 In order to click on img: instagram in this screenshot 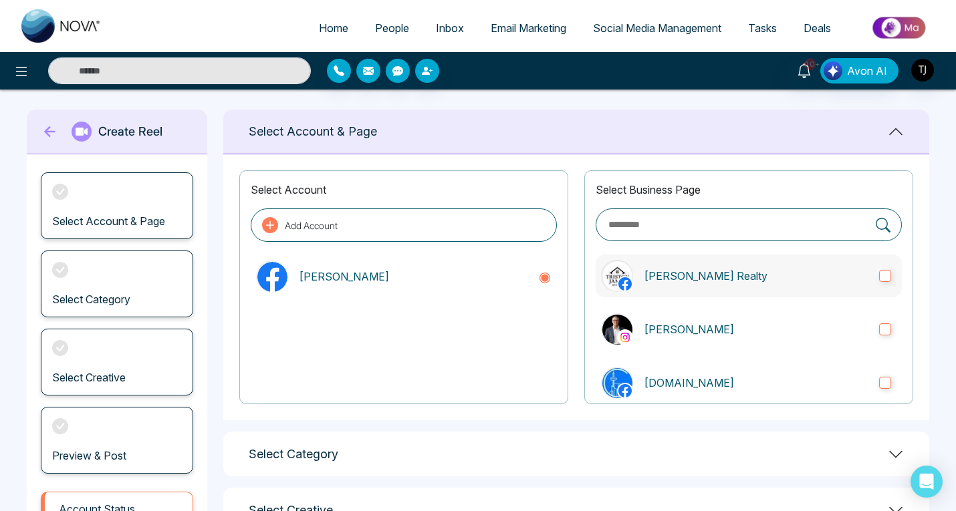, I will do `click(625, 338)`.